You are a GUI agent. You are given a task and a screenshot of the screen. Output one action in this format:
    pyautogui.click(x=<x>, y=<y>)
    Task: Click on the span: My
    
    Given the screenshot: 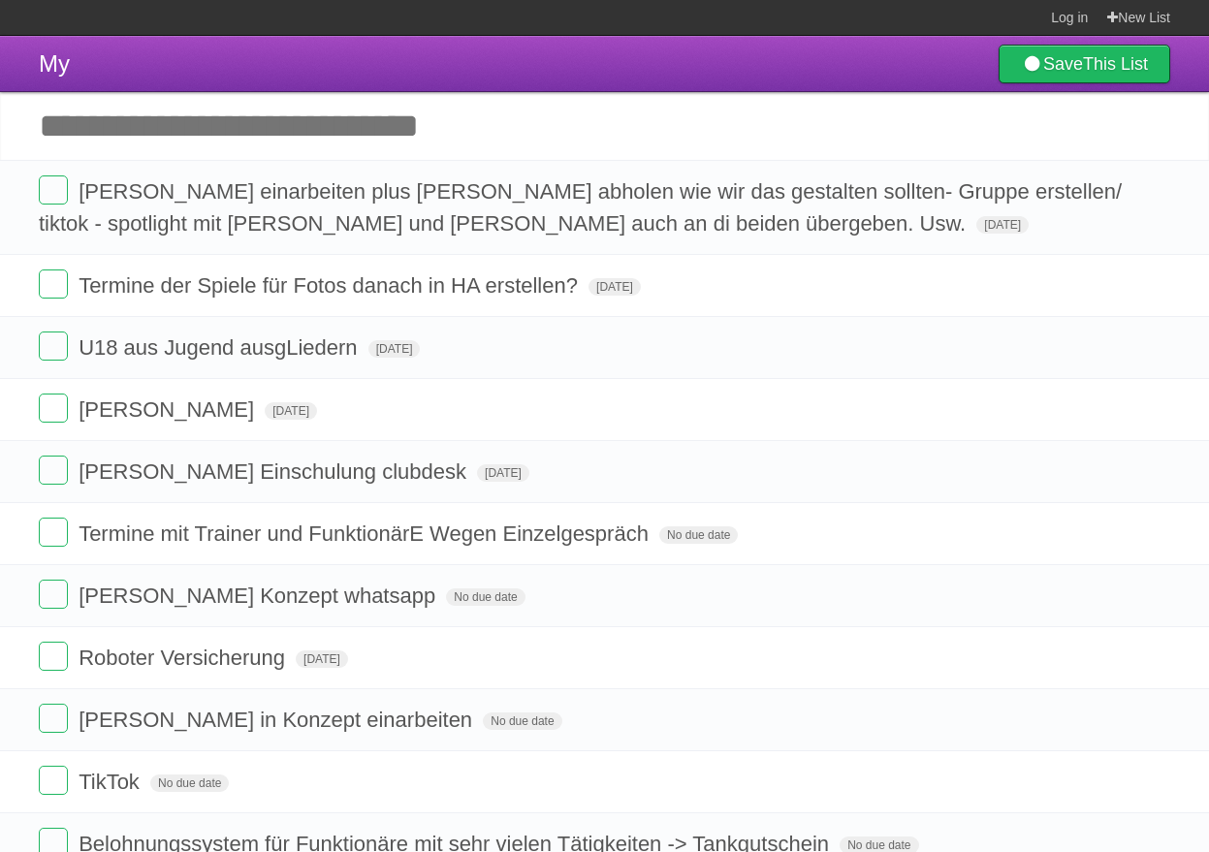 What is the action you would take?
    pyautogui.click(x=54, y=63)
    